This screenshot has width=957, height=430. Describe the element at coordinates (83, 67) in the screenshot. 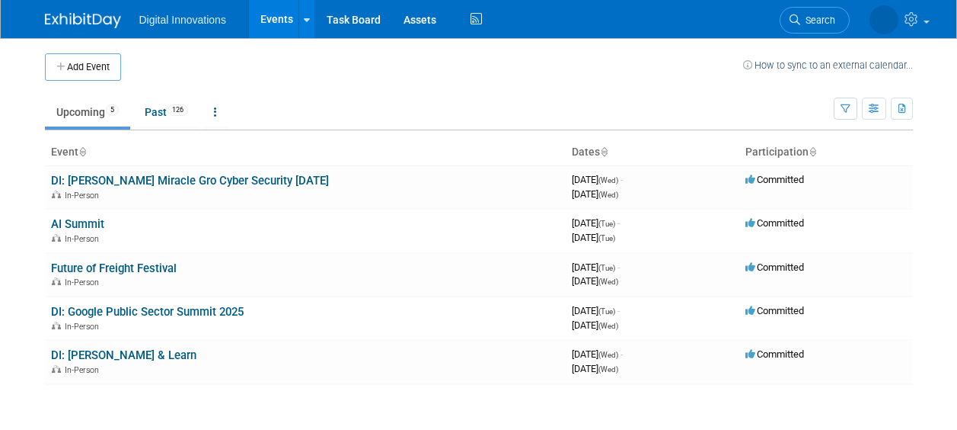

I see `button: Add Event` at that location.